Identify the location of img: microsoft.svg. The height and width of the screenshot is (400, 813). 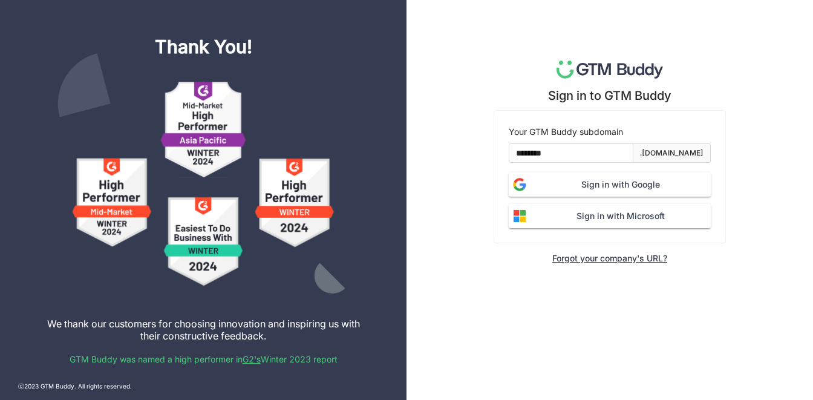
(519, 216).